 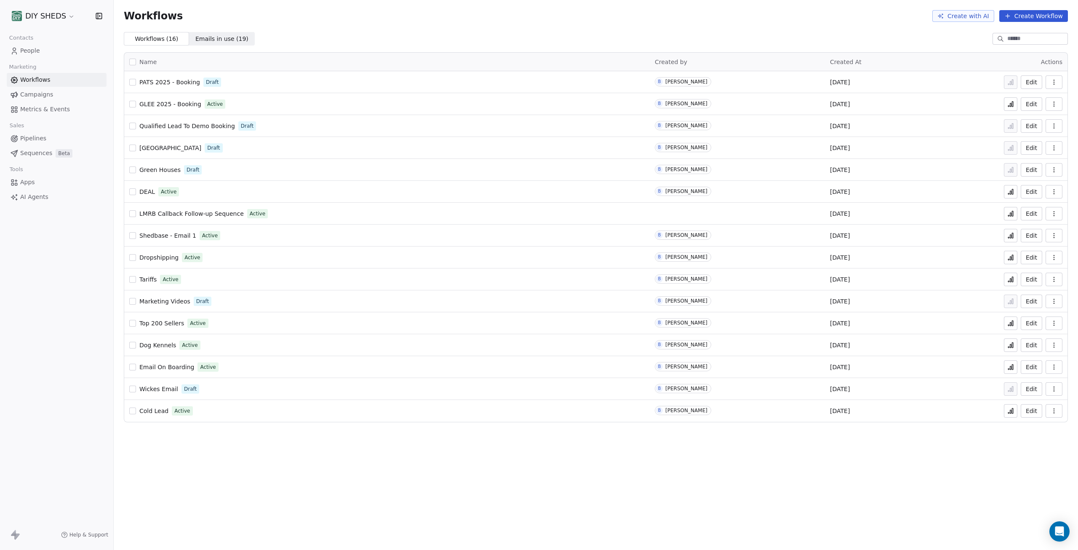 What do you see at coordinates (192, 214) in the screenshot?
I see `a: LMRB Callback Follow-up Sequence` at bounding box center [192, 214].